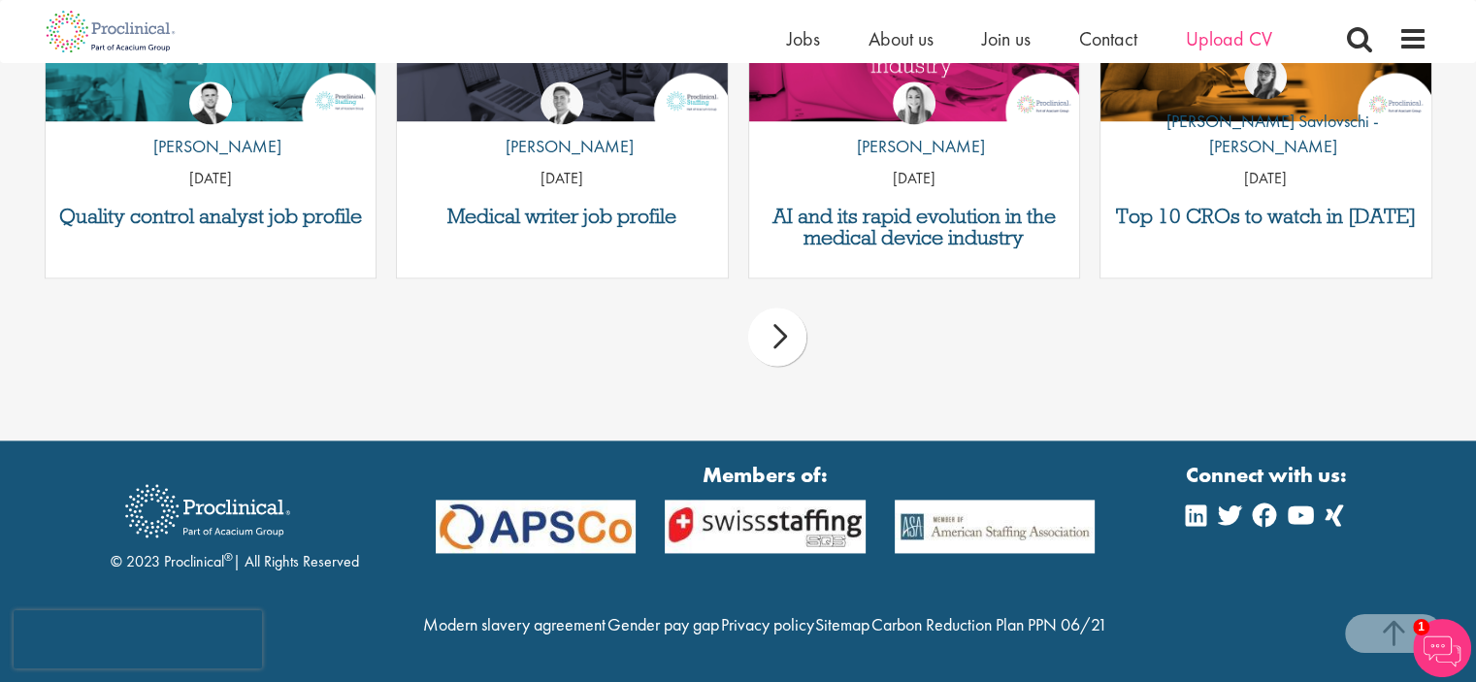 This screenshot has width=1476, height=682. What do you see at coordinates (235, 521) in the screenshot?
I see `div: © 2023 Proclinical | All Rights Reserved` at bounding box center [235, 521].